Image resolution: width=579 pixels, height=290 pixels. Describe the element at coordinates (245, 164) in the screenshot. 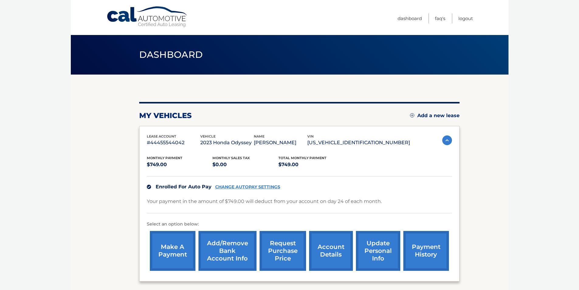

I see `p: $0.00` at that location.